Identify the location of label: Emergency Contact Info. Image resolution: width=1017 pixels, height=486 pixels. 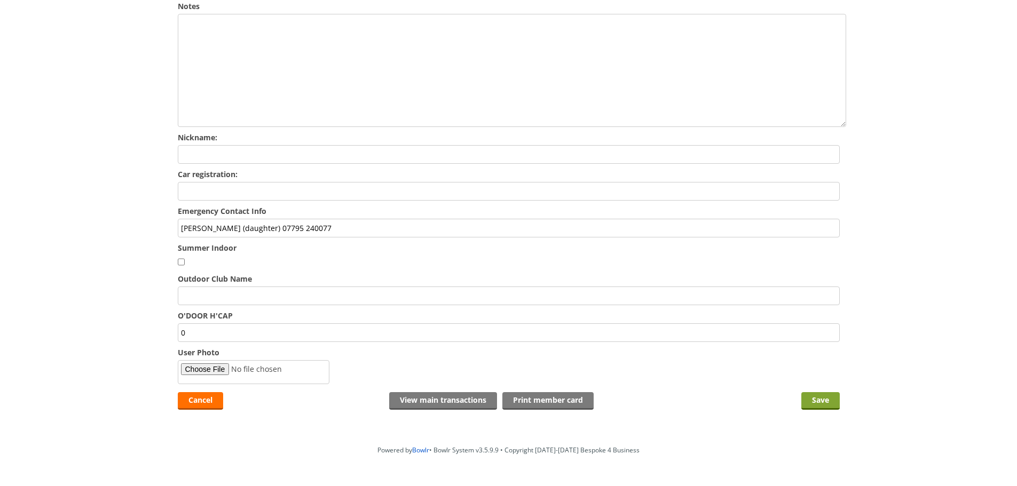
(509, 211).